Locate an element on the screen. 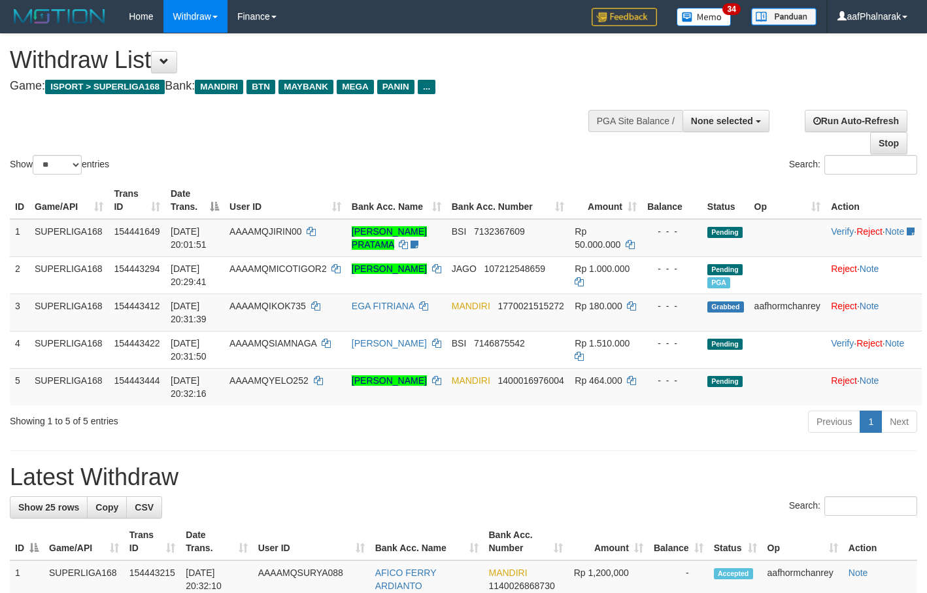 The image size is (927, 593). span: PANIN is located at coordinates (396, 87).